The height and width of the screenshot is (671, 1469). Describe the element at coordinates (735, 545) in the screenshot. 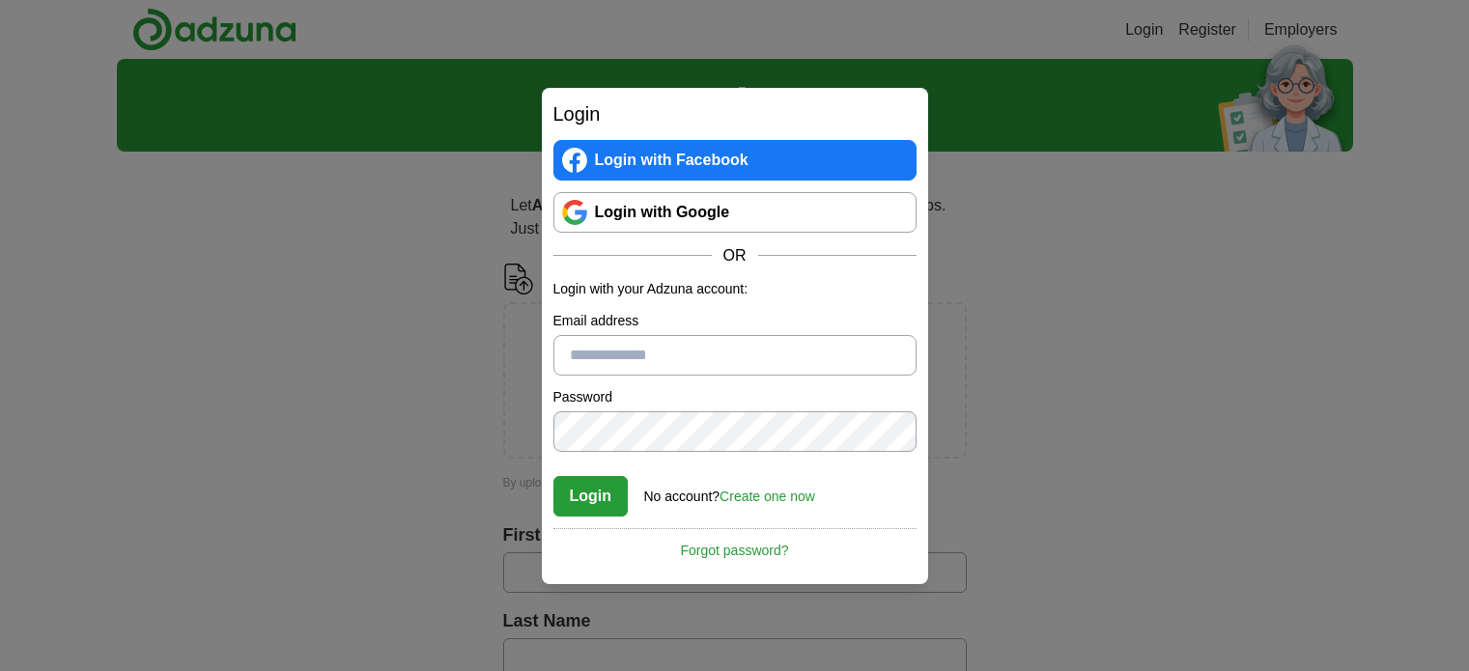

I see `a: Forgot password?` at that location.